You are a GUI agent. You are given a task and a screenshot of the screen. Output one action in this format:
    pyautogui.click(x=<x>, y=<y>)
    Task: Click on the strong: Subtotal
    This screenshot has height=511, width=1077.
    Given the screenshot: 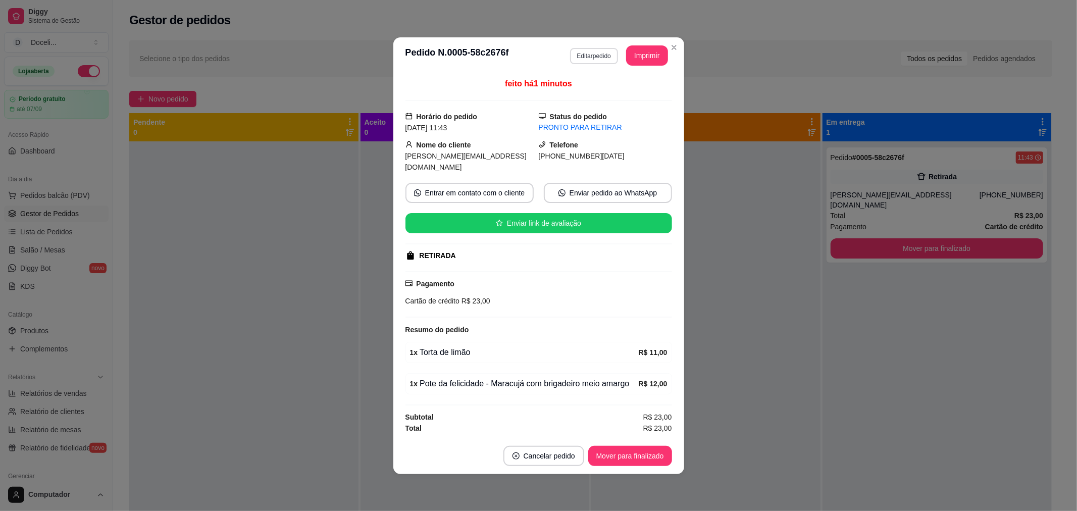 What is the action you would take?
    pyautogui.click(x=419, y=417)
    